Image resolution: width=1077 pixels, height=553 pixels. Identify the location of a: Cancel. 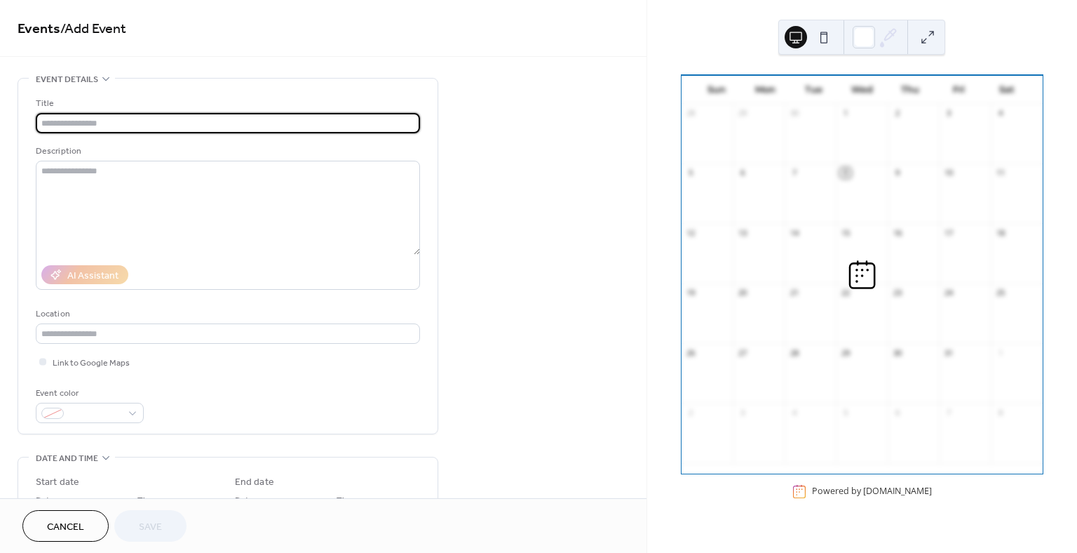
(65, 525).